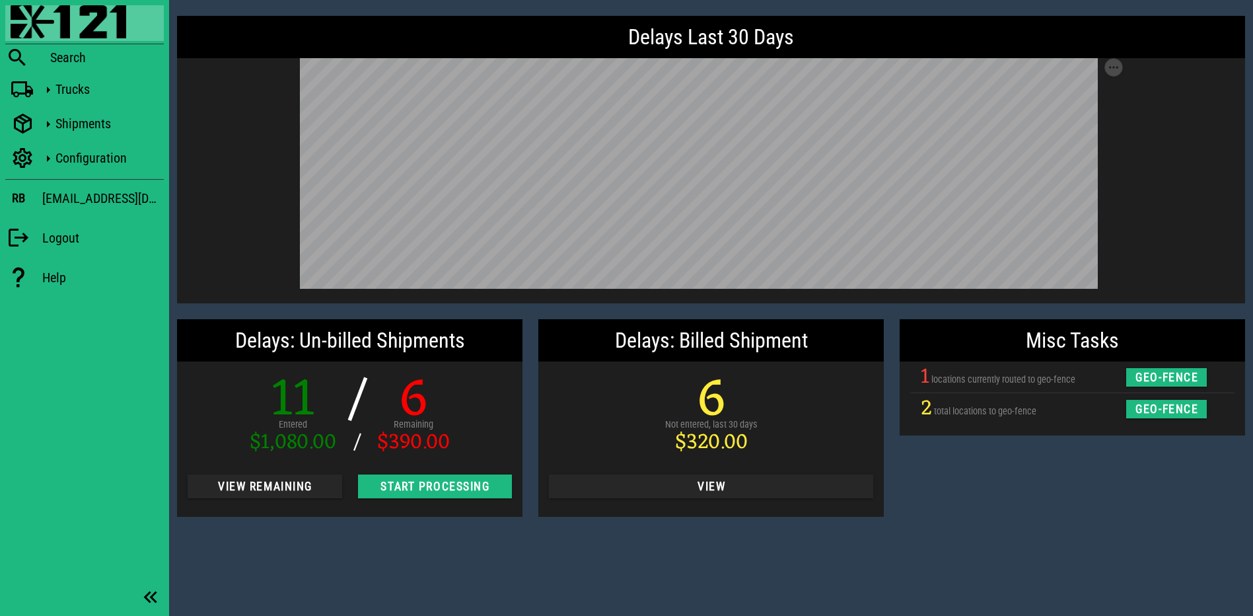 This screenshot has width=1253, height=616. I want to click on span: Start Processing, so click(435, 486).